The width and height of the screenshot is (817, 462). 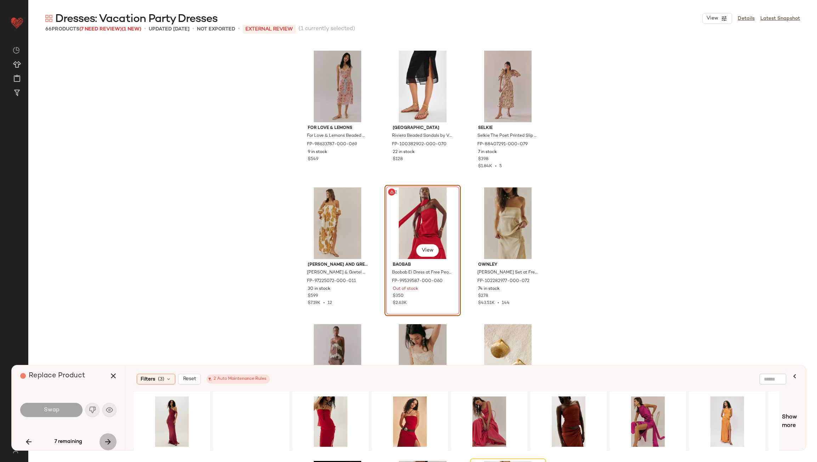 What do you see at coordinates (17, 23) in the screenshot?
I see `img: heart_red.DM2ytmEG.svg` at bounding box center [17, 23].